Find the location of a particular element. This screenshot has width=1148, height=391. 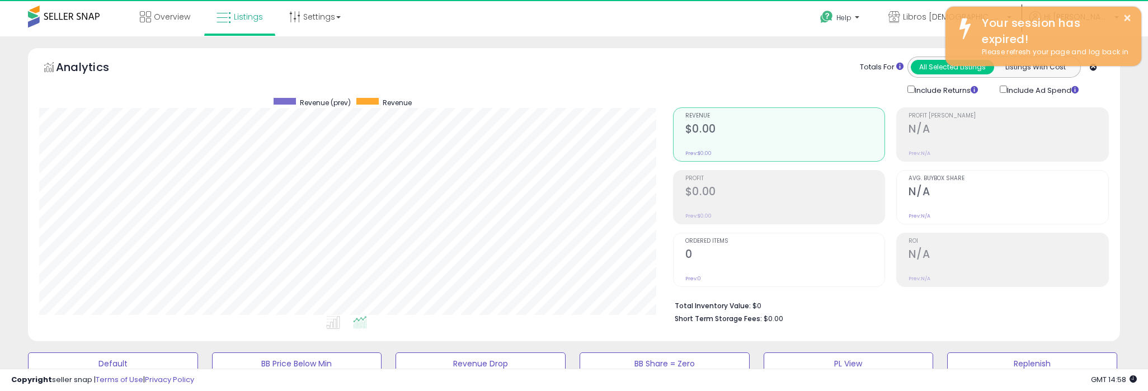

b: Short Term Storage Fees: is located at coordinates (718, 318).